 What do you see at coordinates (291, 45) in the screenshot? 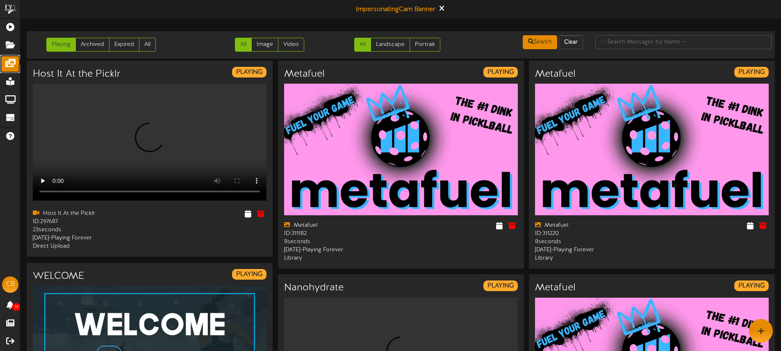
I see `a: Video` at bounding box center [291, 45].